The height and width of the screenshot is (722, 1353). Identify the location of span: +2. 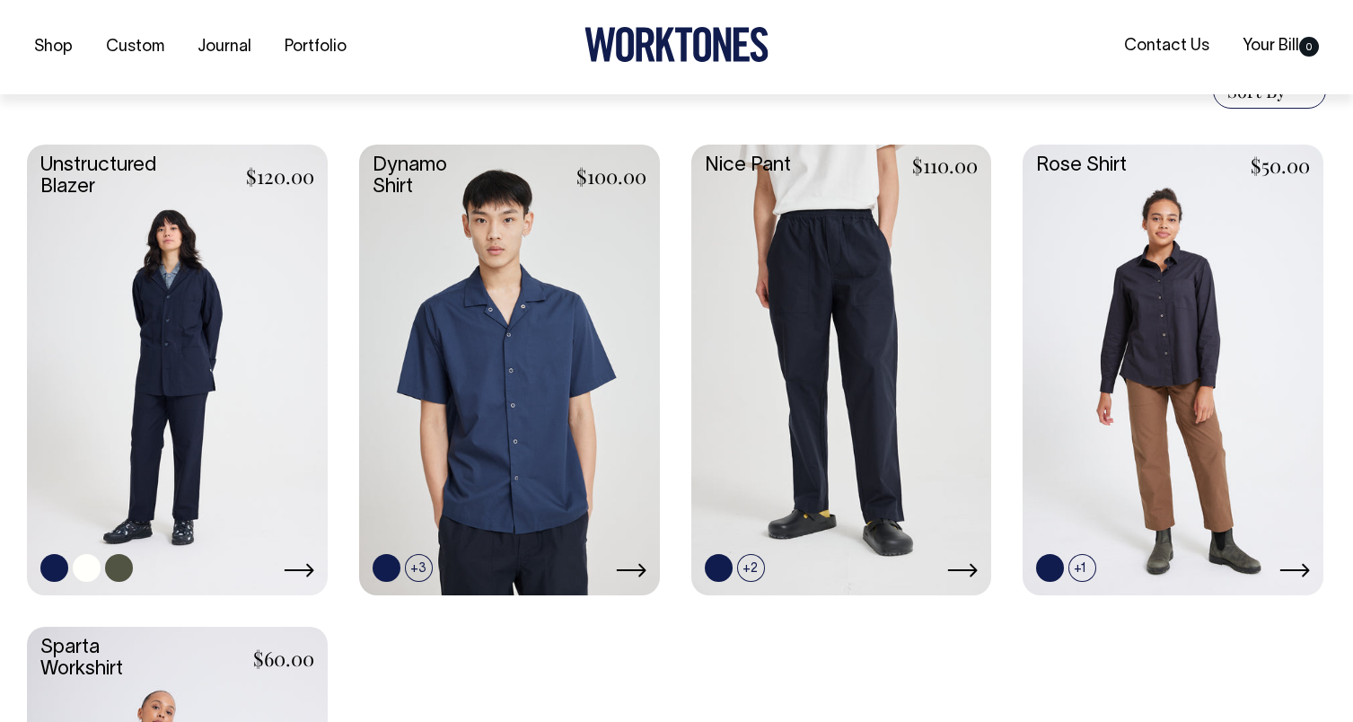
(751, 567).